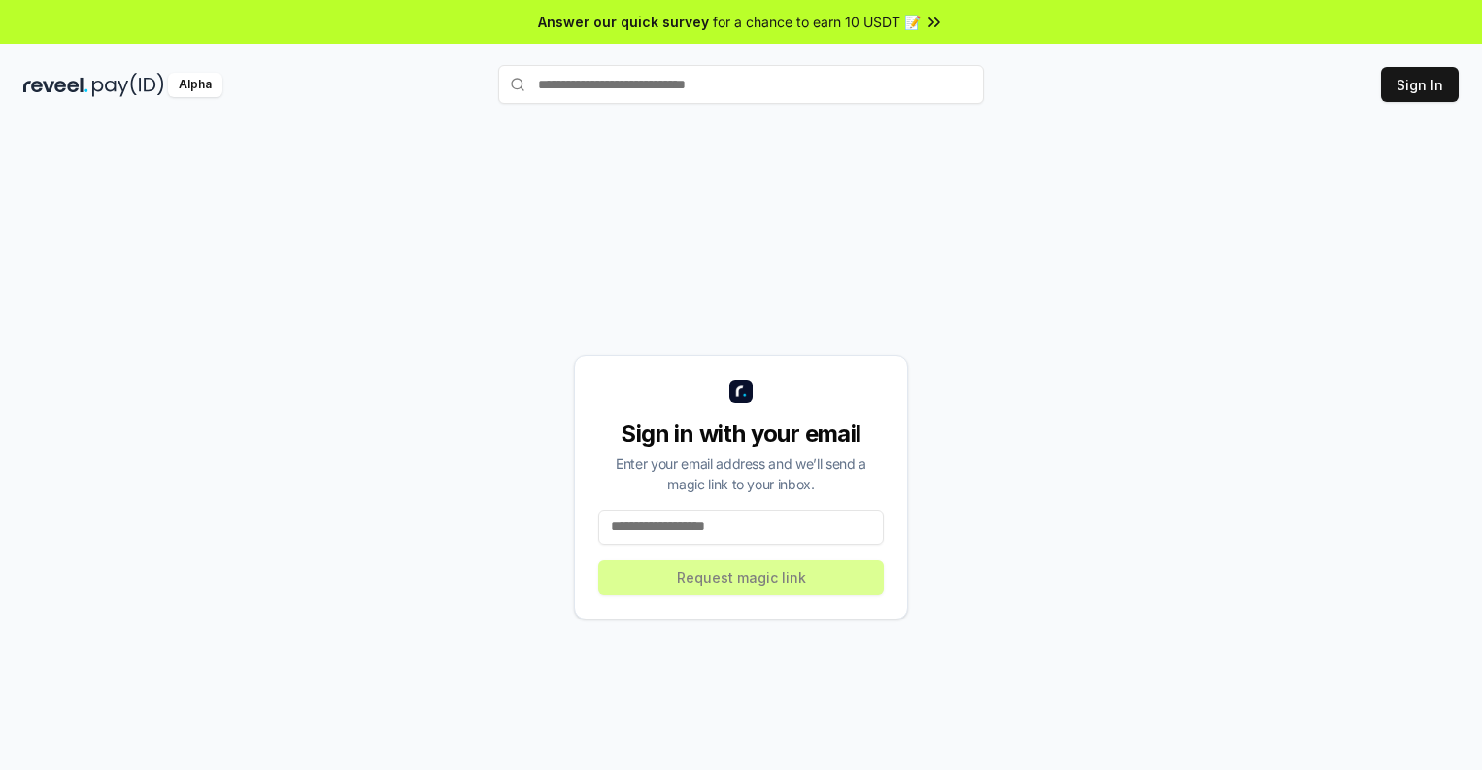 Image resolution: width=1482 pixels, height=770 pixels. What do you see at coordinates (741, 434) in the screenshot?
I see `div: Sign in with your email` at bounding box center [741, 434].